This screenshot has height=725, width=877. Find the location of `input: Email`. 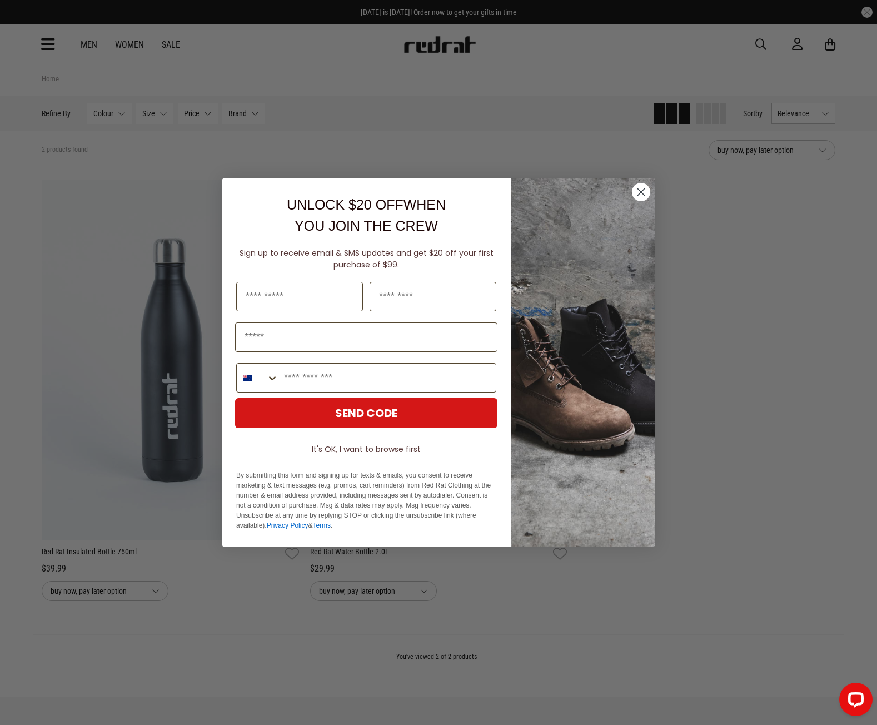

input: Email is located at coordinates (366, 337).